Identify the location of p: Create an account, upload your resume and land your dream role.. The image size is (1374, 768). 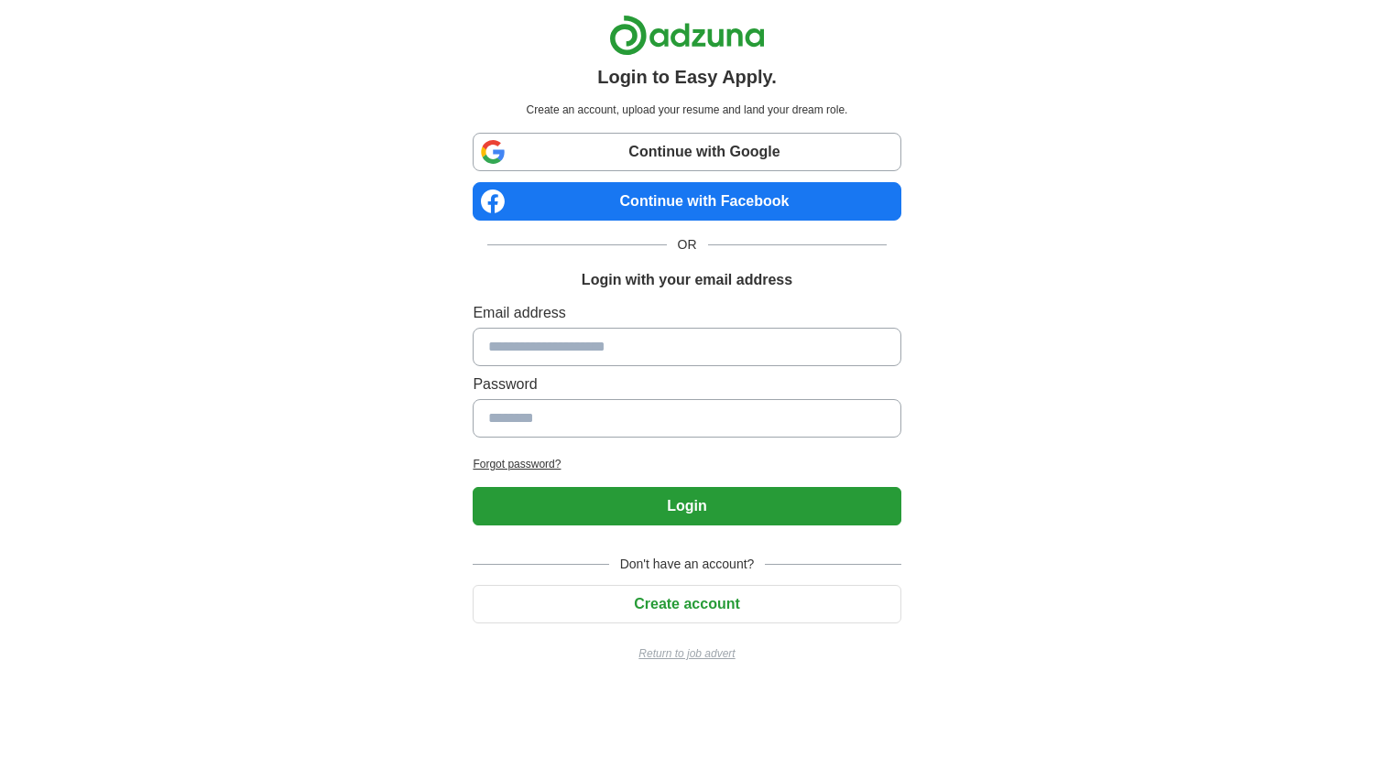
(686, 110).